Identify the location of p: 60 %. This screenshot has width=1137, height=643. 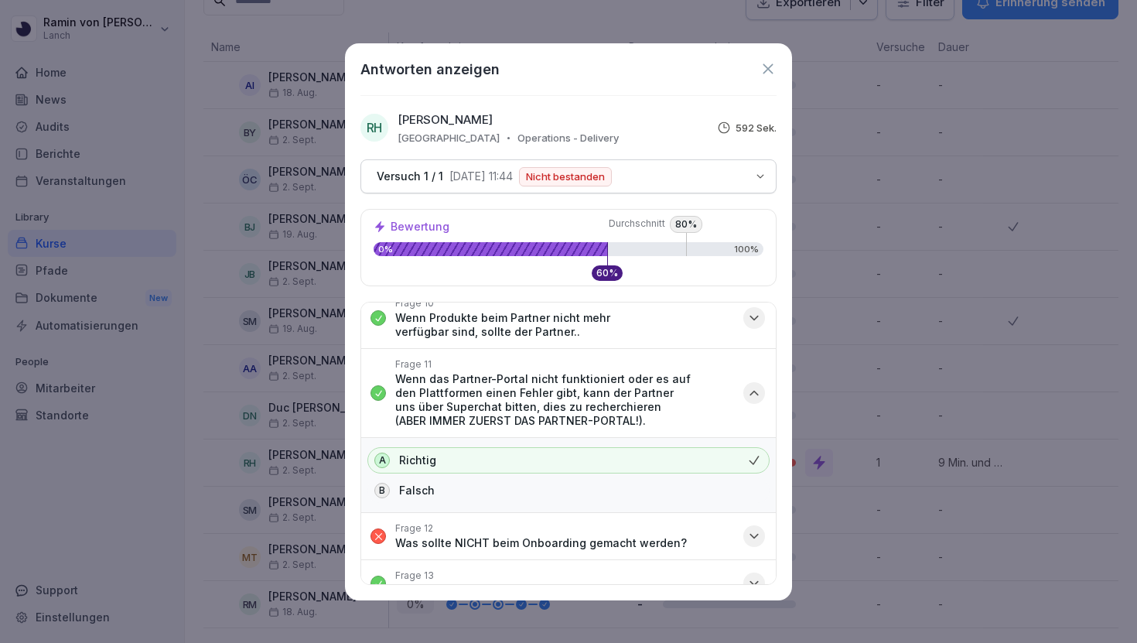
(607, 273).